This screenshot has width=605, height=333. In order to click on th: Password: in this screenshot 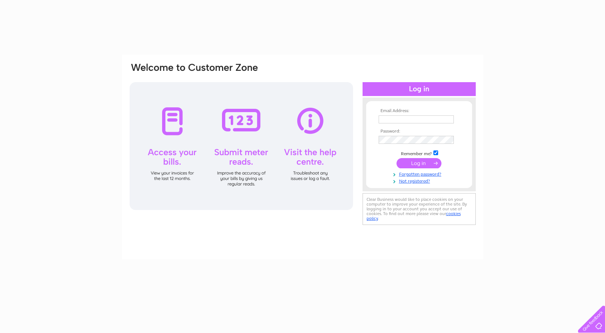, I will do `click(419, 132)`.